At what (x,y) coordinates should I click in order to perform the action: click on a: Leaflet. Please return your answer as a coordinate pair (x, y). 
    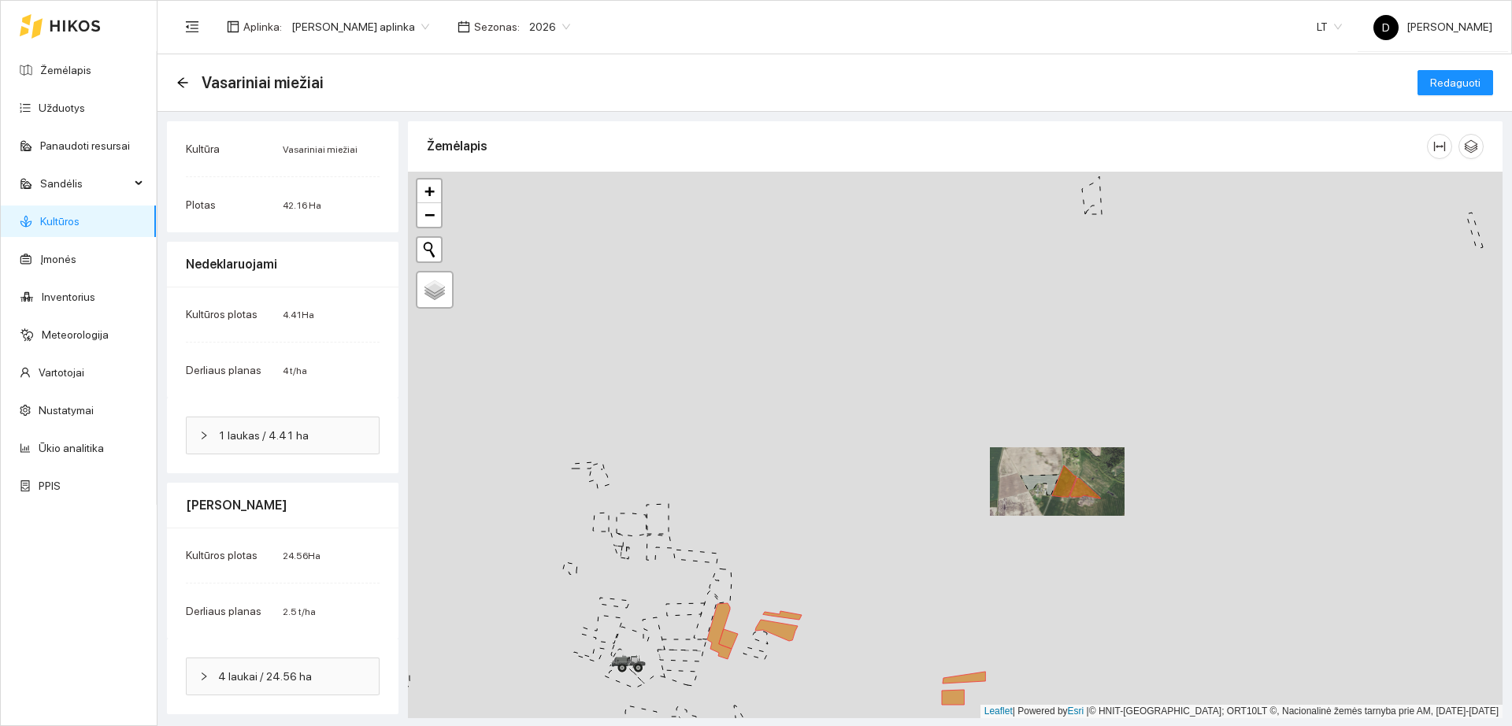
    Looking at the image, I should click on (999, 711).